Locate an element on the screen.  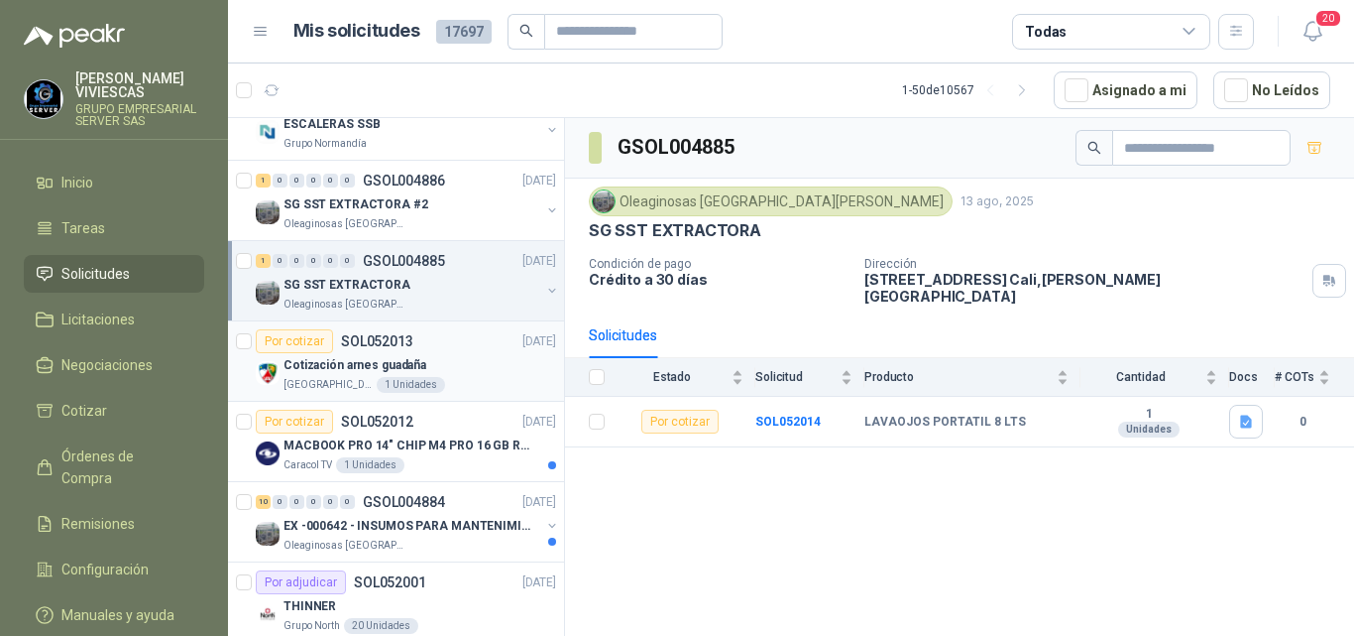
div: Todas is located at coordinates (1046, 32).